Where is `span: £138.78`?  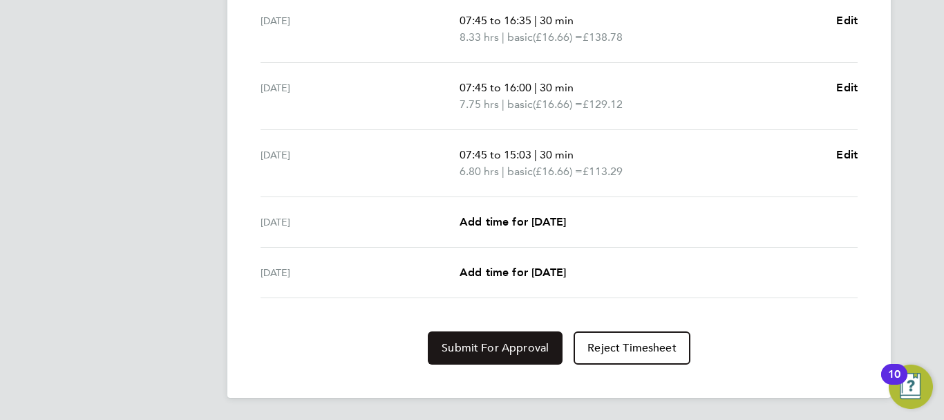 span: £138.78 is located at coordinates (603, 37).